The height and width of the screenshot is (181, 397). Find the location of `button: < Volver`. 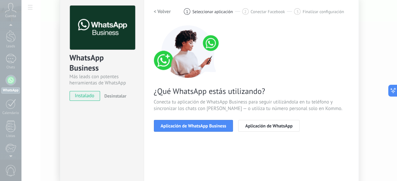

button: < Volver is located at coordinates (162, 11).